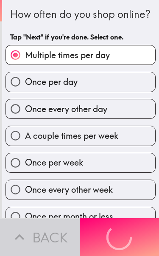  Describe the element at coordinates (81, 217) in the screenshot. I see `button: Once per month or less` at that location.